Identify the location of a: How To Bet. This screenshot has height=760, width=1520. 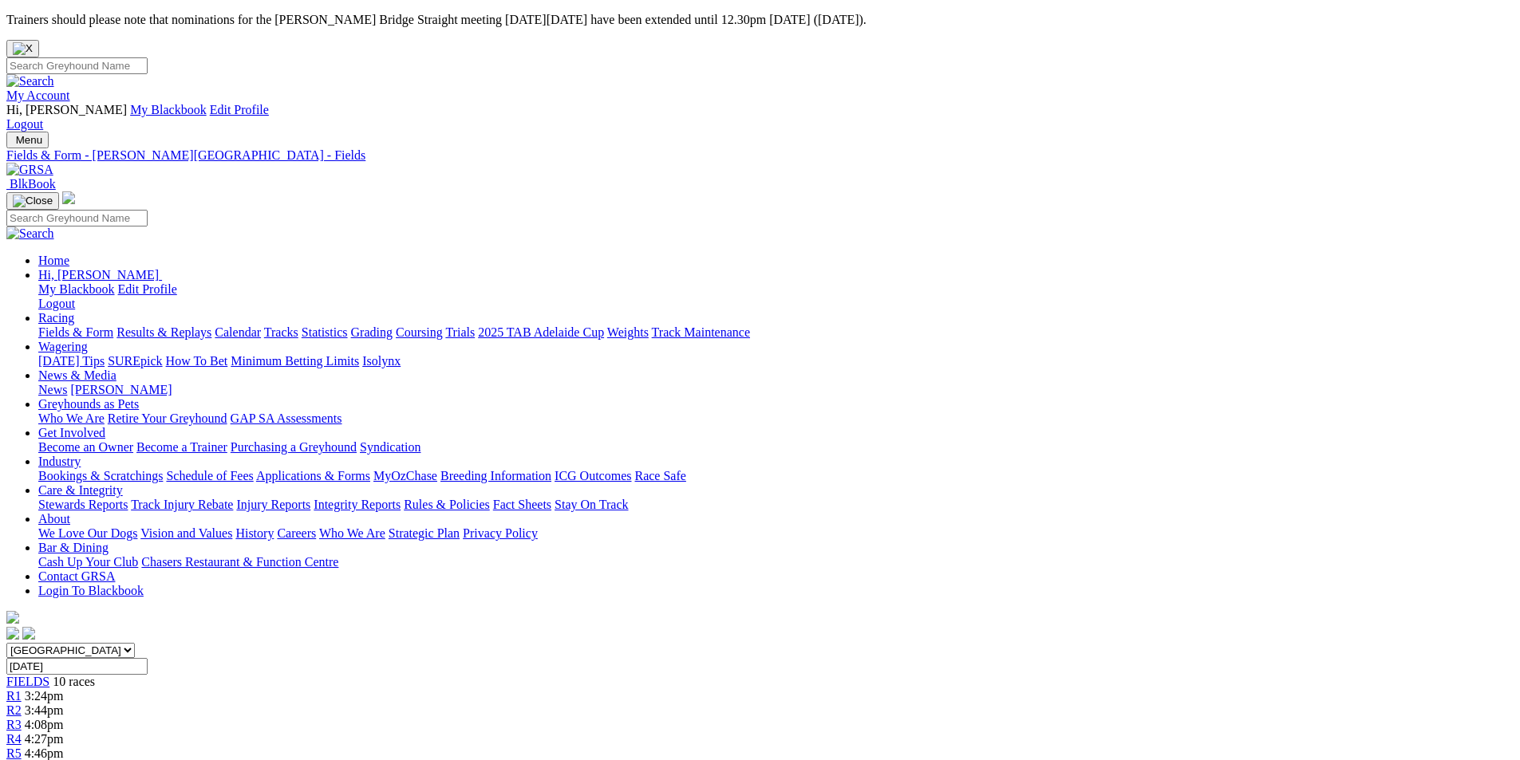
(197, 361).